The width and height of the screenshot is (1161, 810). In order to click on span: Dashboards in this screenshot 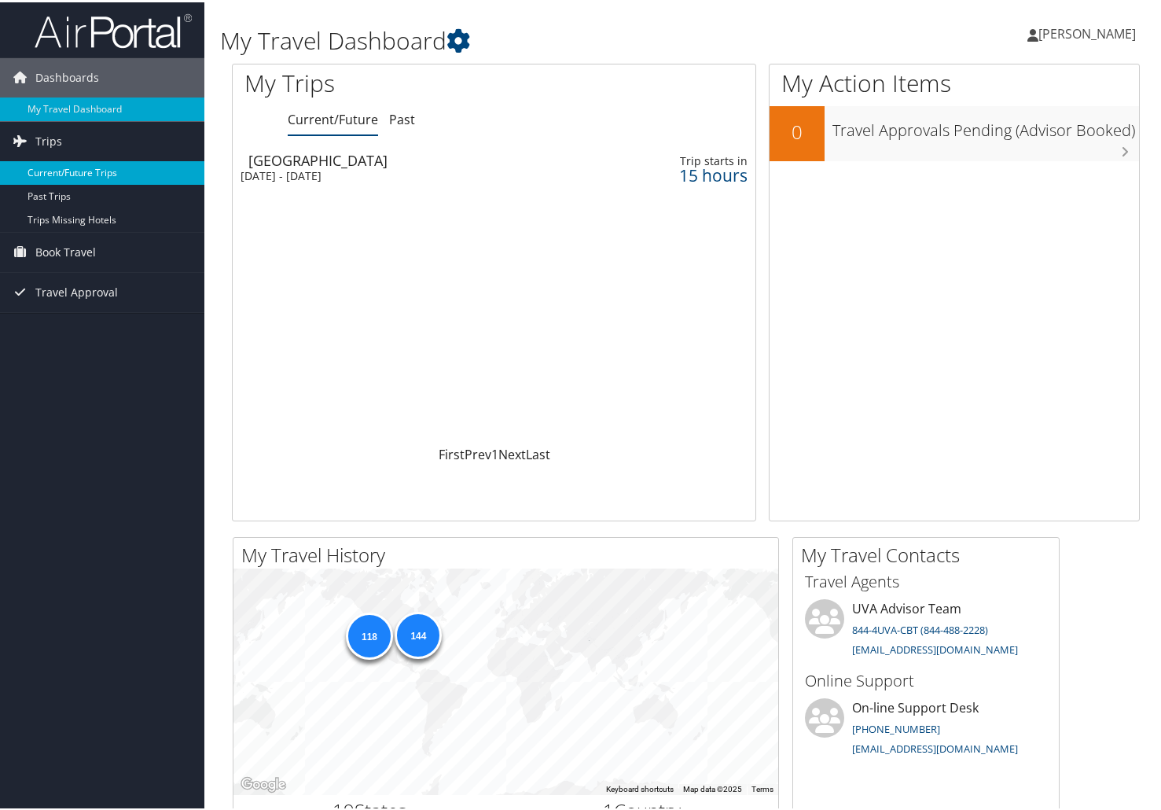, I will do `click(67, 75)`.